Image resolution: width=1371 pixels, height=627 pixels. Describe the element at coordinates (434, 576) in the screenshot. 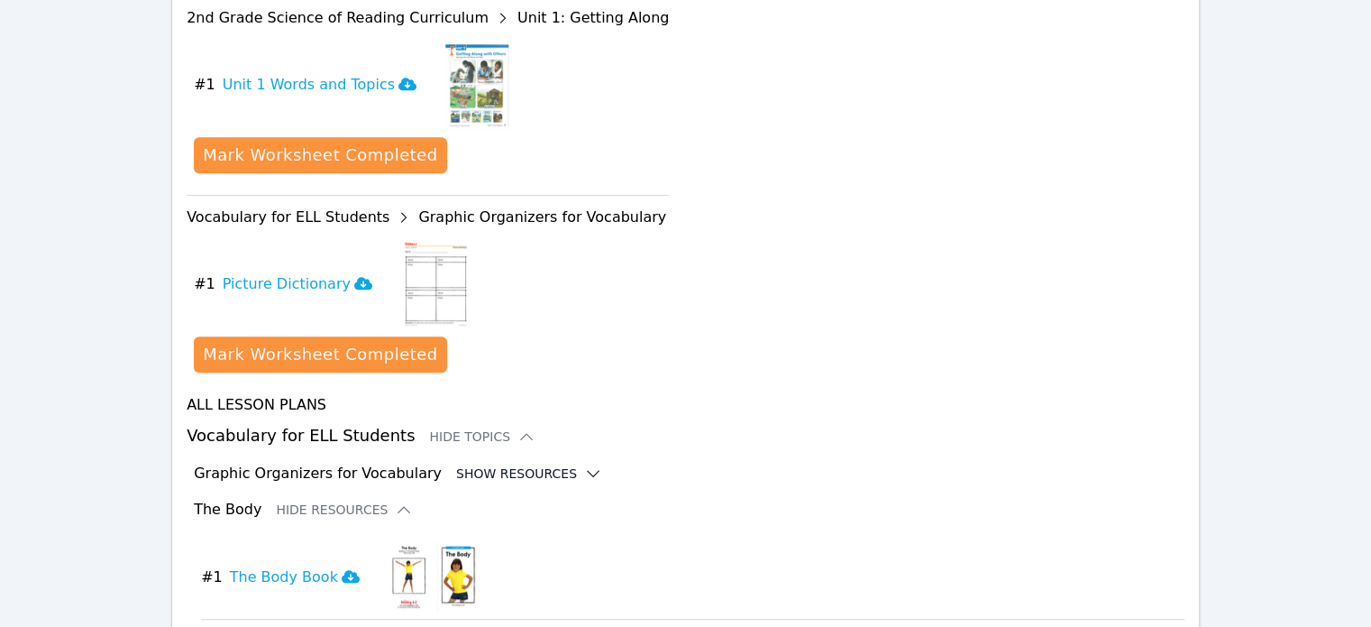

I see `img: The Body Book` at that location.